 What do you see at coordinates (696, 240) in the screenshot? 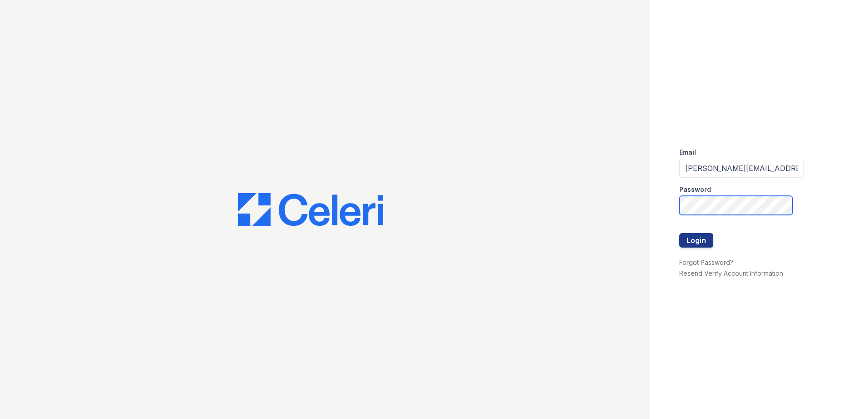
I see `button: Login` at bounding box center [696, 240].